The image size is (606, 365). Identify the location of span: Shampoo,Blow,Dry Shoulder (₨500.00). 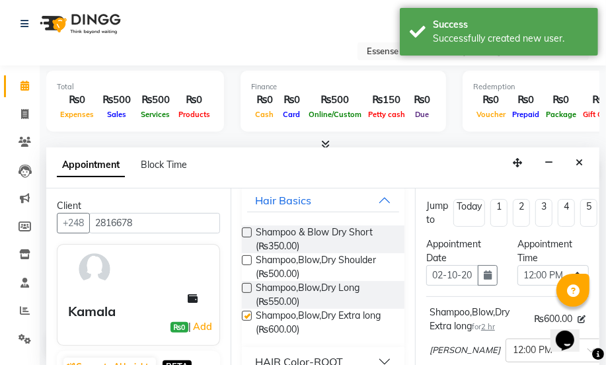
(325, 267).